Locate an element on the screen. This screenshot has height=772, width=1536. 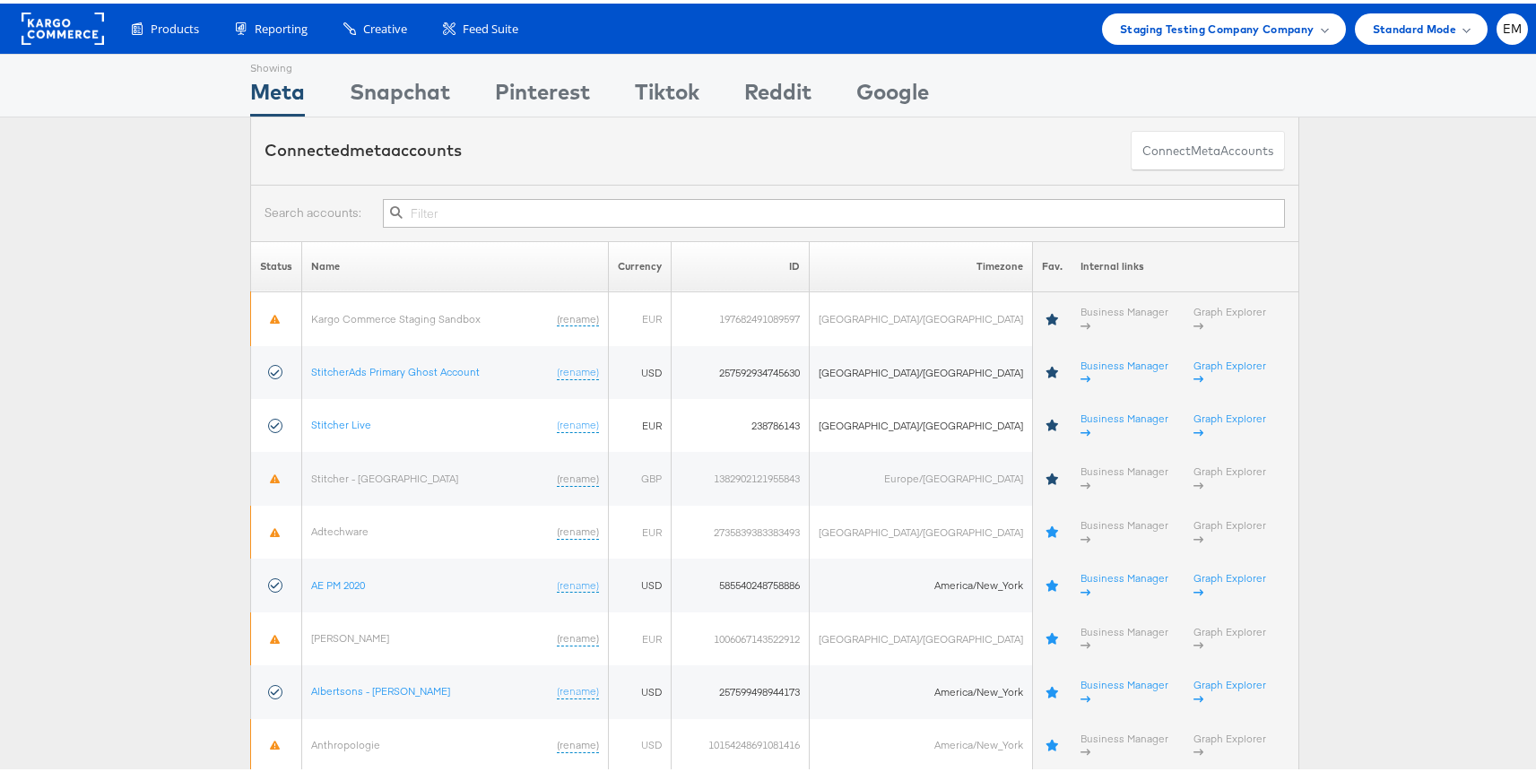
th: ID is located at coordinates (741, 263).